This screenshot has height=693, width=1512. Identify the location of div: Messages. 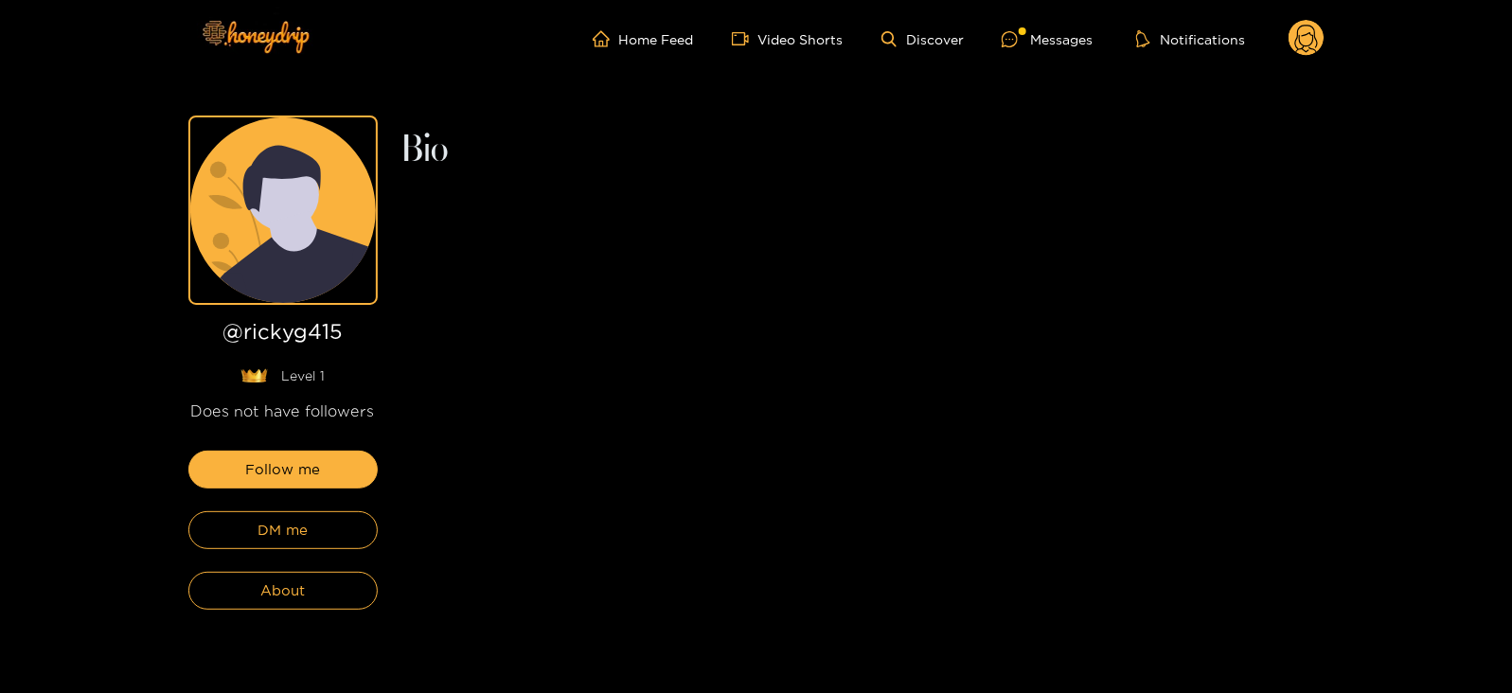
(1047, 39).